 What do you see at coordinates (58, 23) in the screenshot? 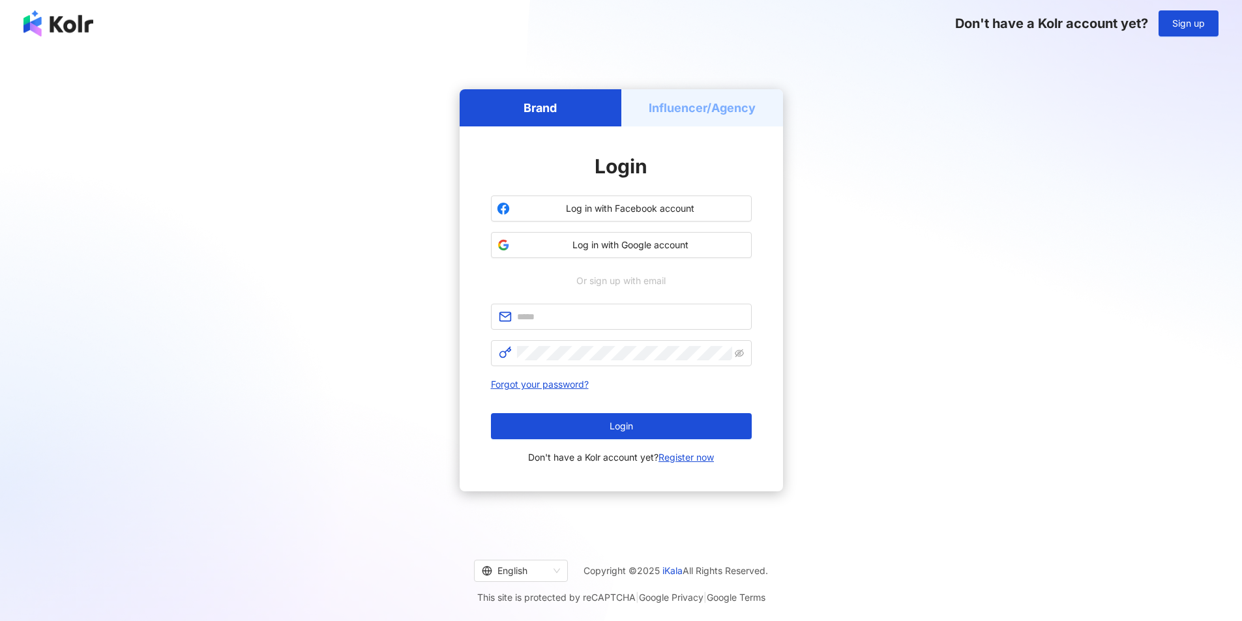
I see `img: logo` at bounding box center [58, 23].